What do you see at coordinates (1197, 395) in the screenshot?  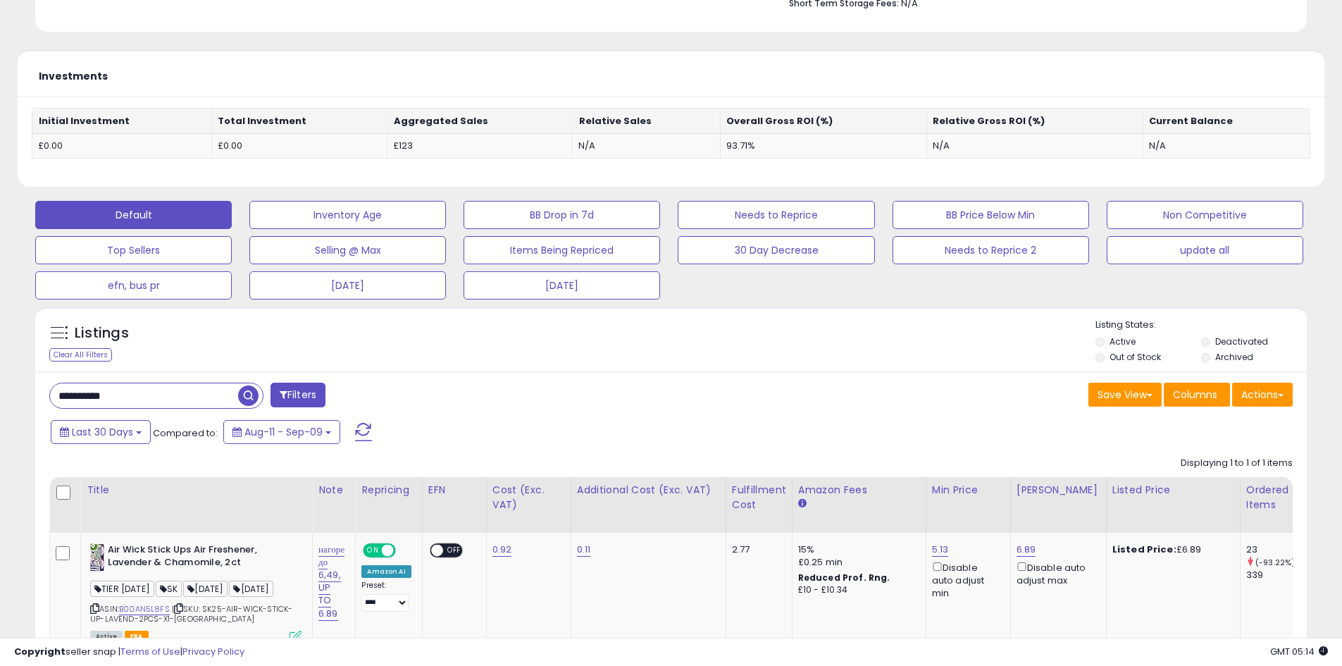 I see `button: Columns` at bounding box center [1197, 395].